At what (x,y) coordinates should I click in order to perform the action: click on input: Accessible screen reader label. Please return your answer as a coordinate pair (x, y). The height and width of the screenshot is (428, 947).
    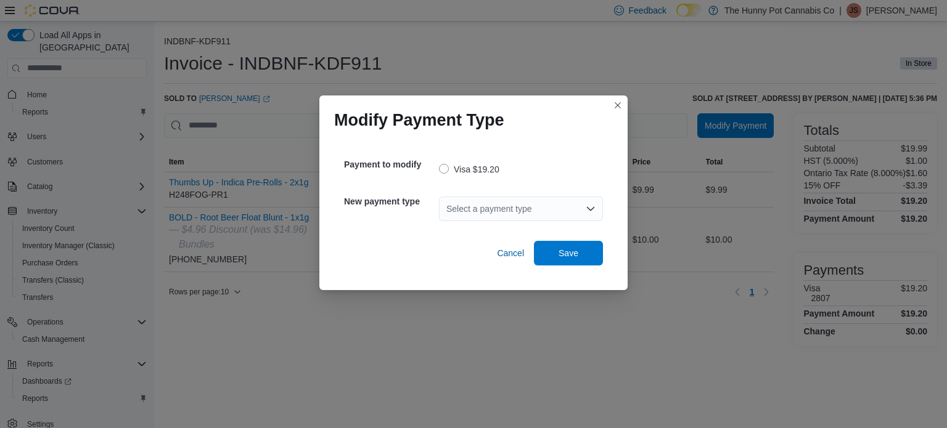
    Looking at the image, I should click on (447, 209).